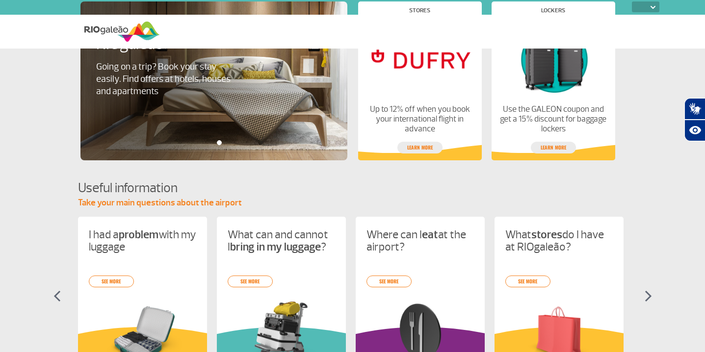  What do you see at coordinates (419, 59) in the screenshot?
I see `img: Stores` at bounding box center [419, 59].